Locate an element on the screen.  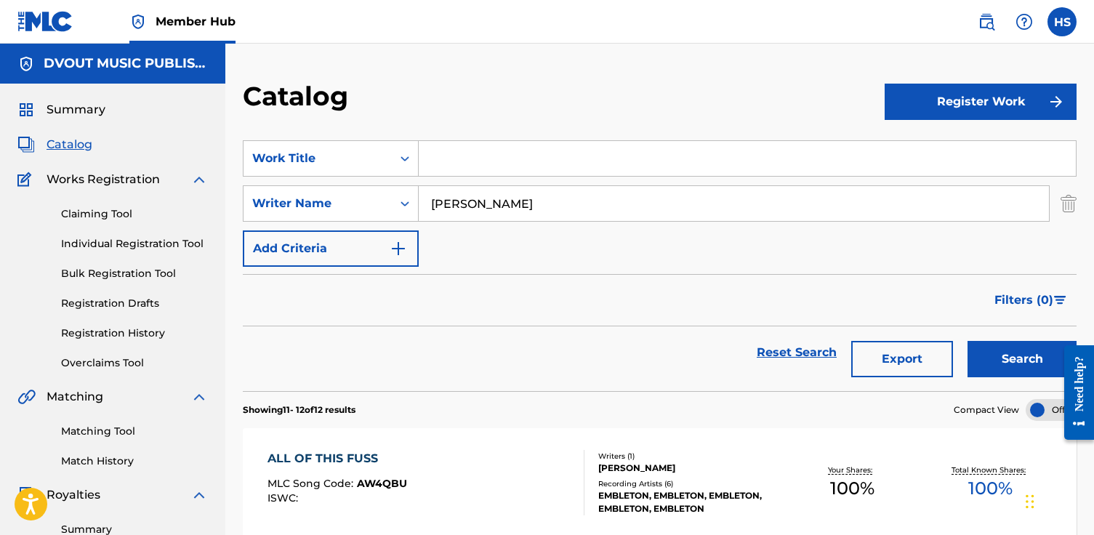
button: Add Criteria is located at coordinates (331, 249).